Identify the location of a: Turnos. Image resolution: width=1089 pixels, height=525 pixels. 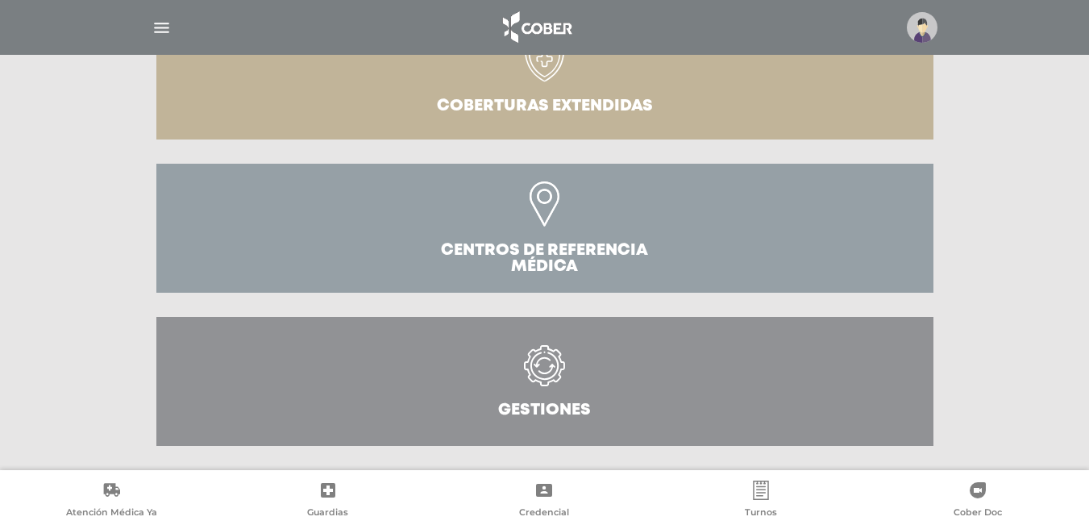
(761, 501).